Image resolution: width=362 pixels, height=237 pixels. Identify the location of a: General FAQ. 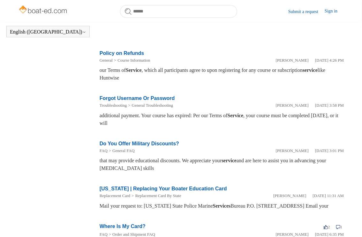
(123, 150).